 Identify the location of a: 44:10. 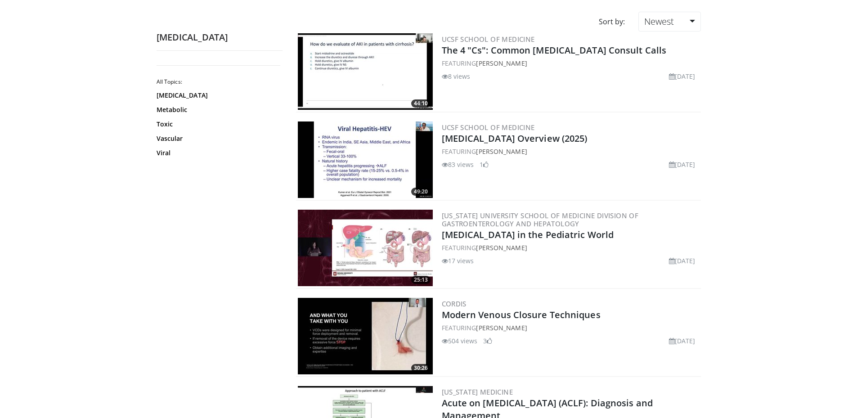
(365, 72).